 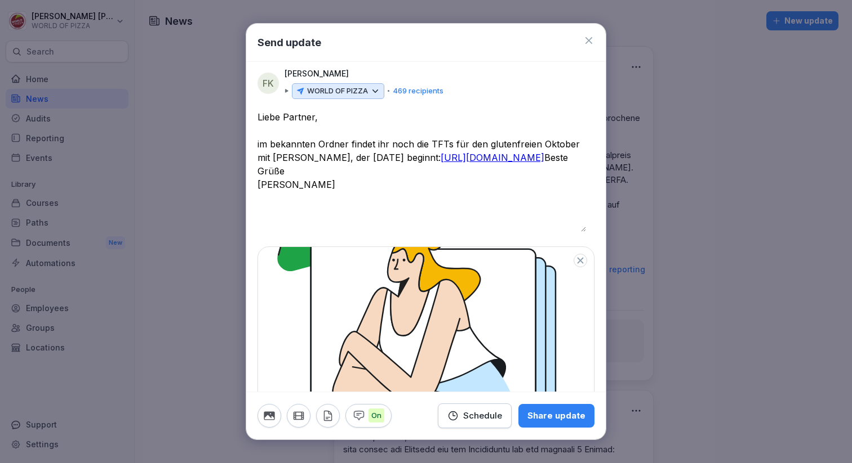 I want to click on p: WORLD OF PIZZA, so click(x=337, y=91).